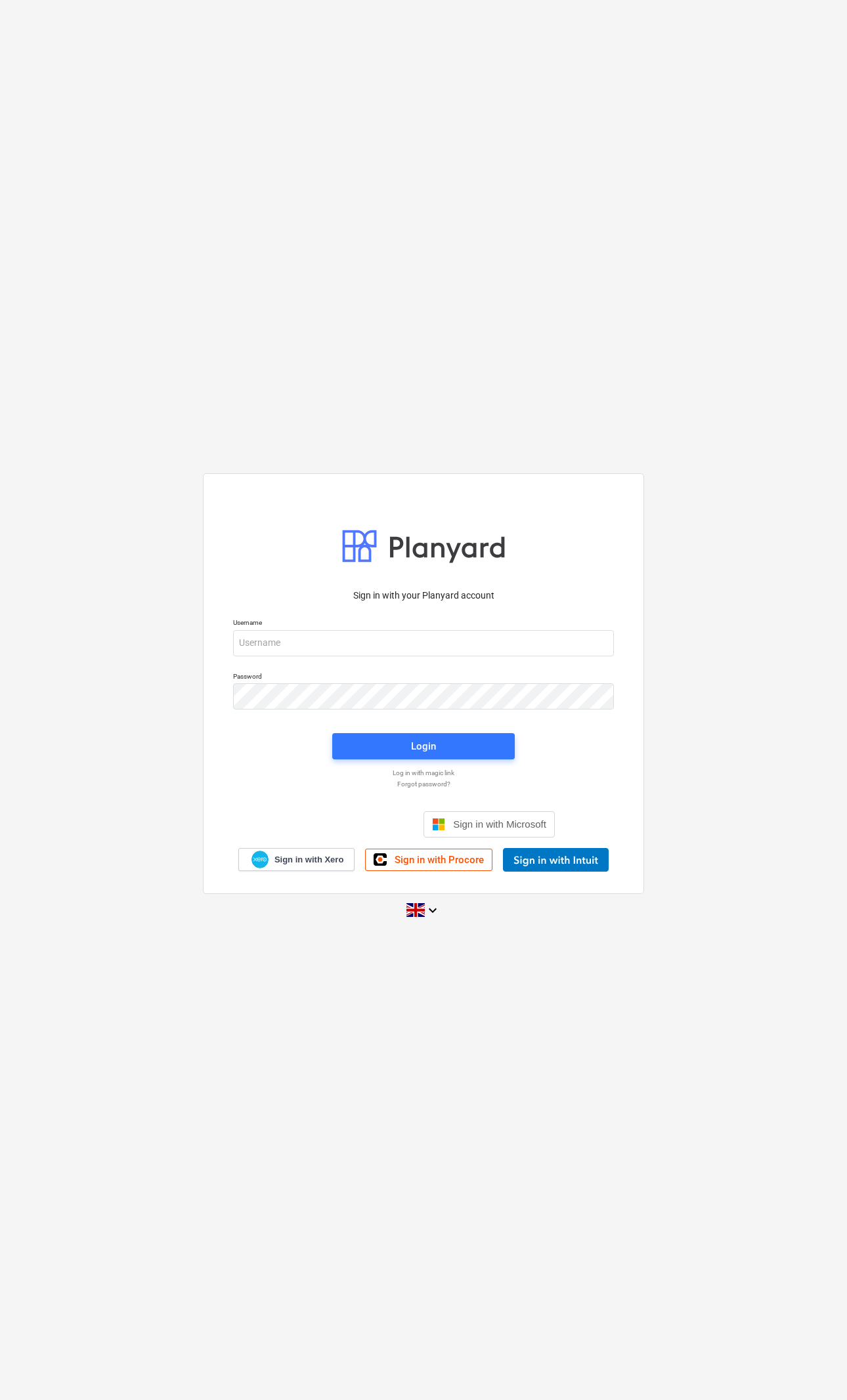 This screenshot has height=1400, width=847. I want to click on span: Sign in with Procore, so click(439, 859).